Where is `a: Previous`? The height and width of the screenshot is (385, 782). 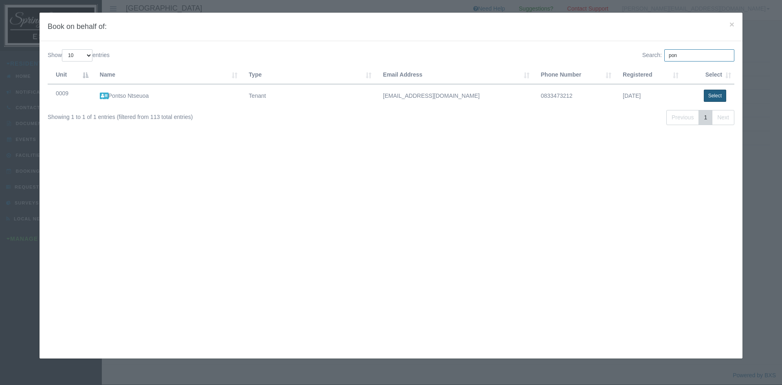
a: Previous is located at coordinates (682, 117).